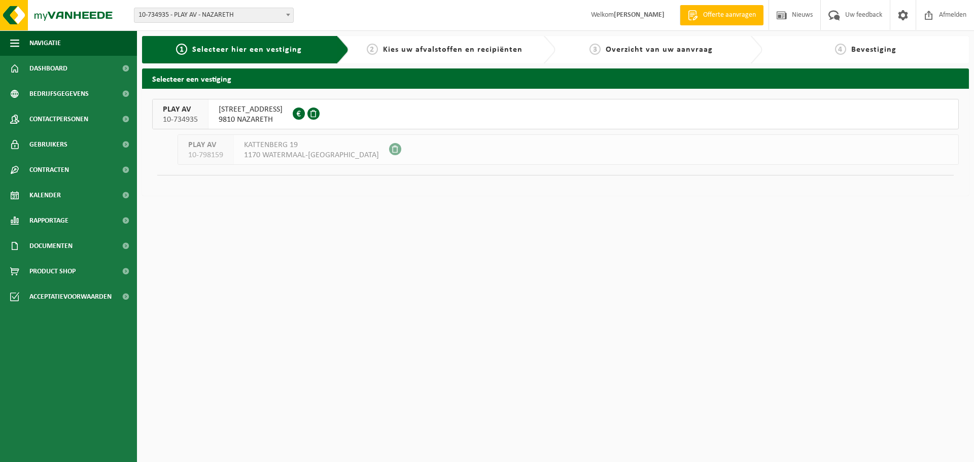 Image resolution: width=974 pixels, height=462 pixels. I want to click on span: Overzicht van uw aanvraag, so click(659, 50).